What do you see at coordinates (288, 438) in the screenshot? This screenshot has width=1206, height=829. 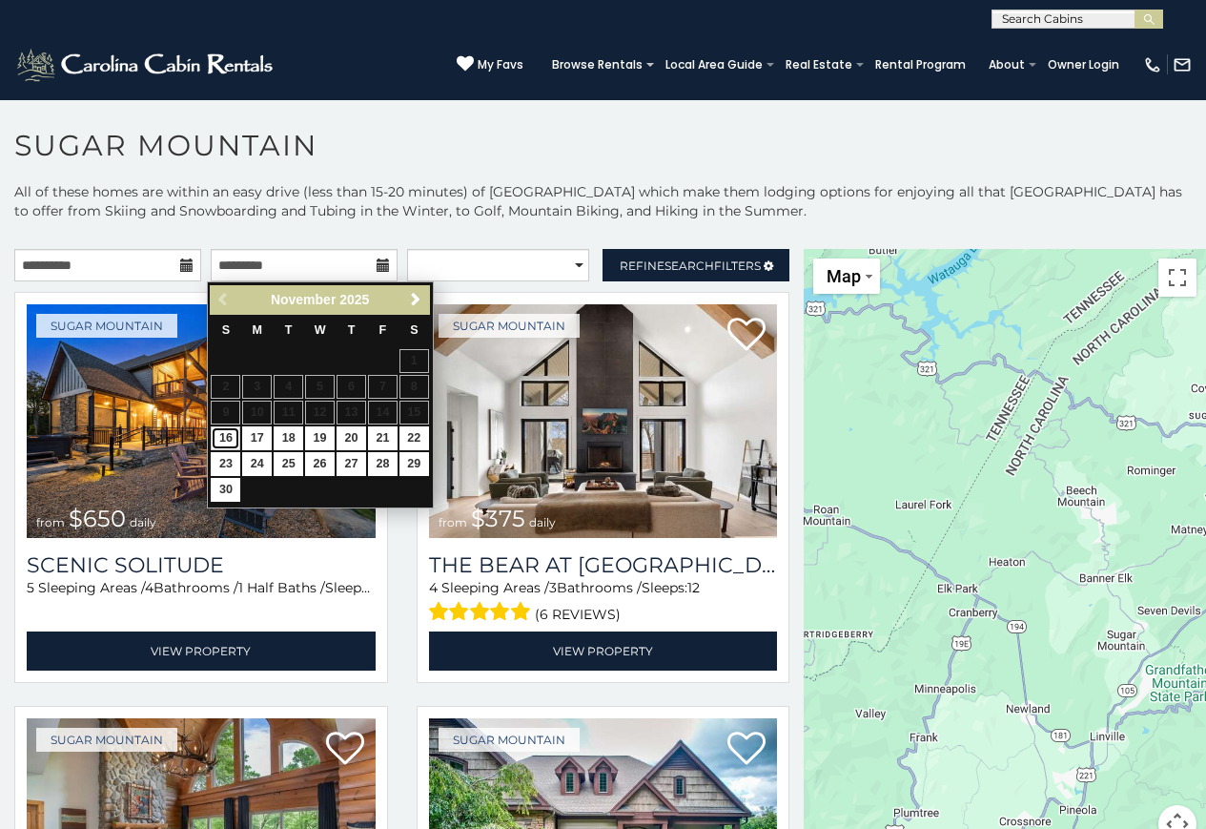 I see `a: 18` at bounding box center [288, 438].